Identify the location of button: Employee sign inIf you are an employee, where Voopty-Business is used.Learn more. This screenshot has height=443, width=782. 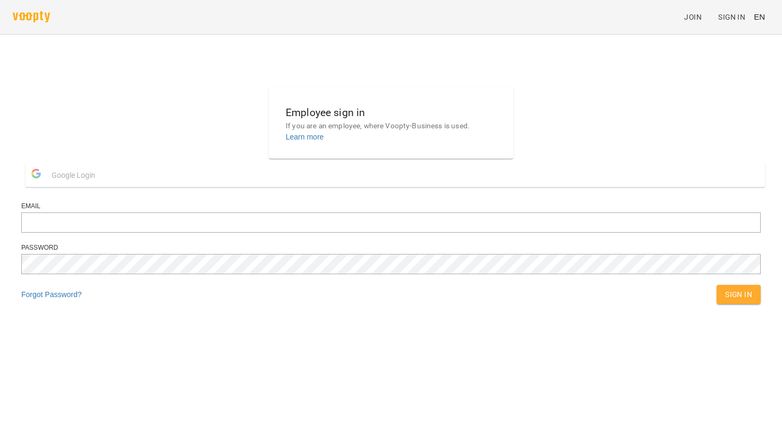
(391, 123).